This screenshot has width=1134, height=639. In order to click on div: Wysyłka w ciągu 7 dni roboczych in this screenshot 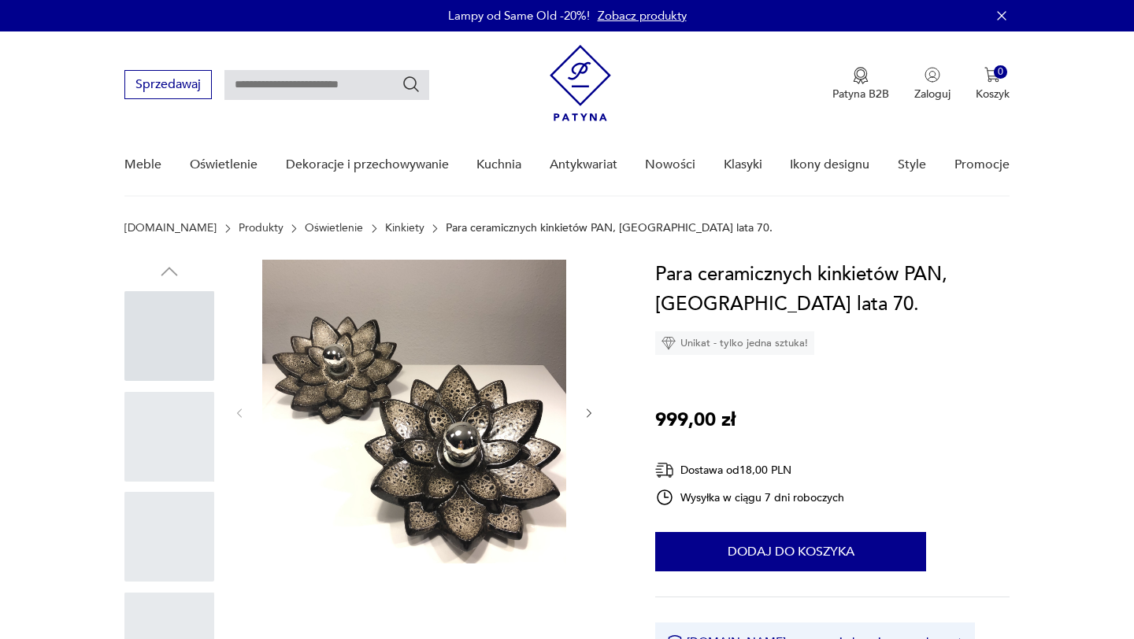, I will do `click(750, 498)`.